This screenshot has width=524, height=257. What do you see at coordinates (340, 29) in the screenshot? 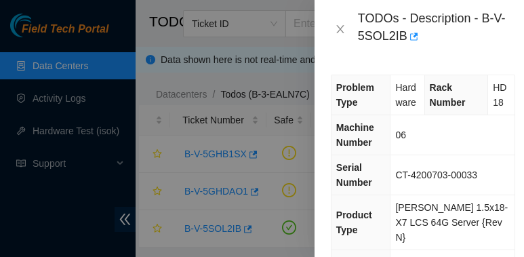
I see `button: Close` at bounding box center [340, 29].